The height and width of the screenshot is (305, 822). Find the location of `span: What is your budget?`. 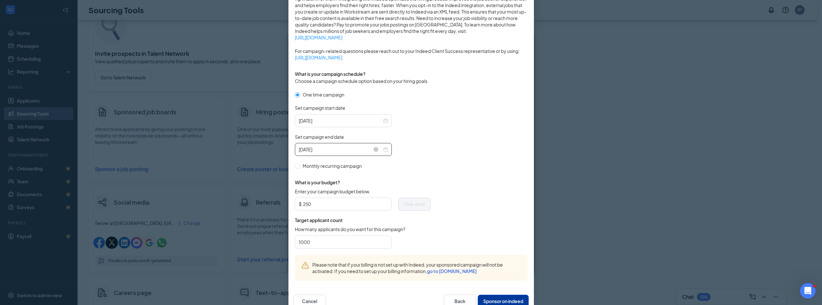

span: What is your budget? is located at coordinates (363, 182).